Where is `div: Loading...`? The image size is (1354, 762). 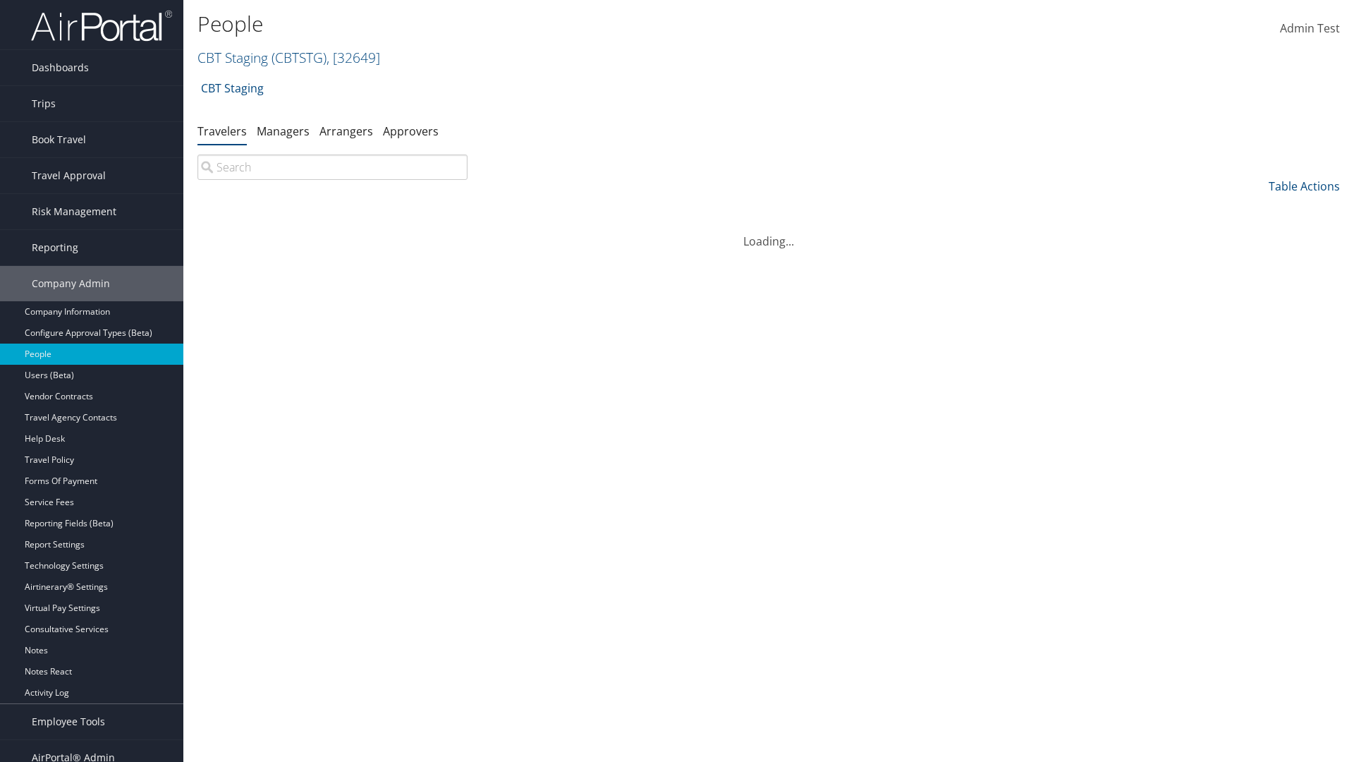 div: Loading... is located at coordinates (769, 233).